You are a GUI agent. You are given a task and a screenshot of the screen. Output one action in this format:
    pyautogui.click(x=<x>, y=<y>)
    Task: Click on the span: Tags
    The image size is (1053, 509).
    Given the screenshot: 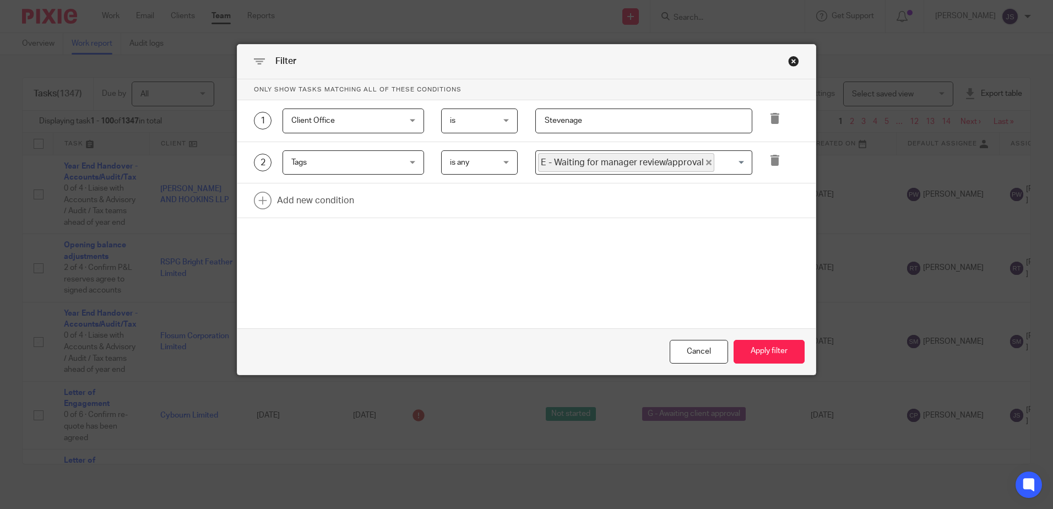 What is the action you would take?
    pyautogui.click(x=299, y=163)
    